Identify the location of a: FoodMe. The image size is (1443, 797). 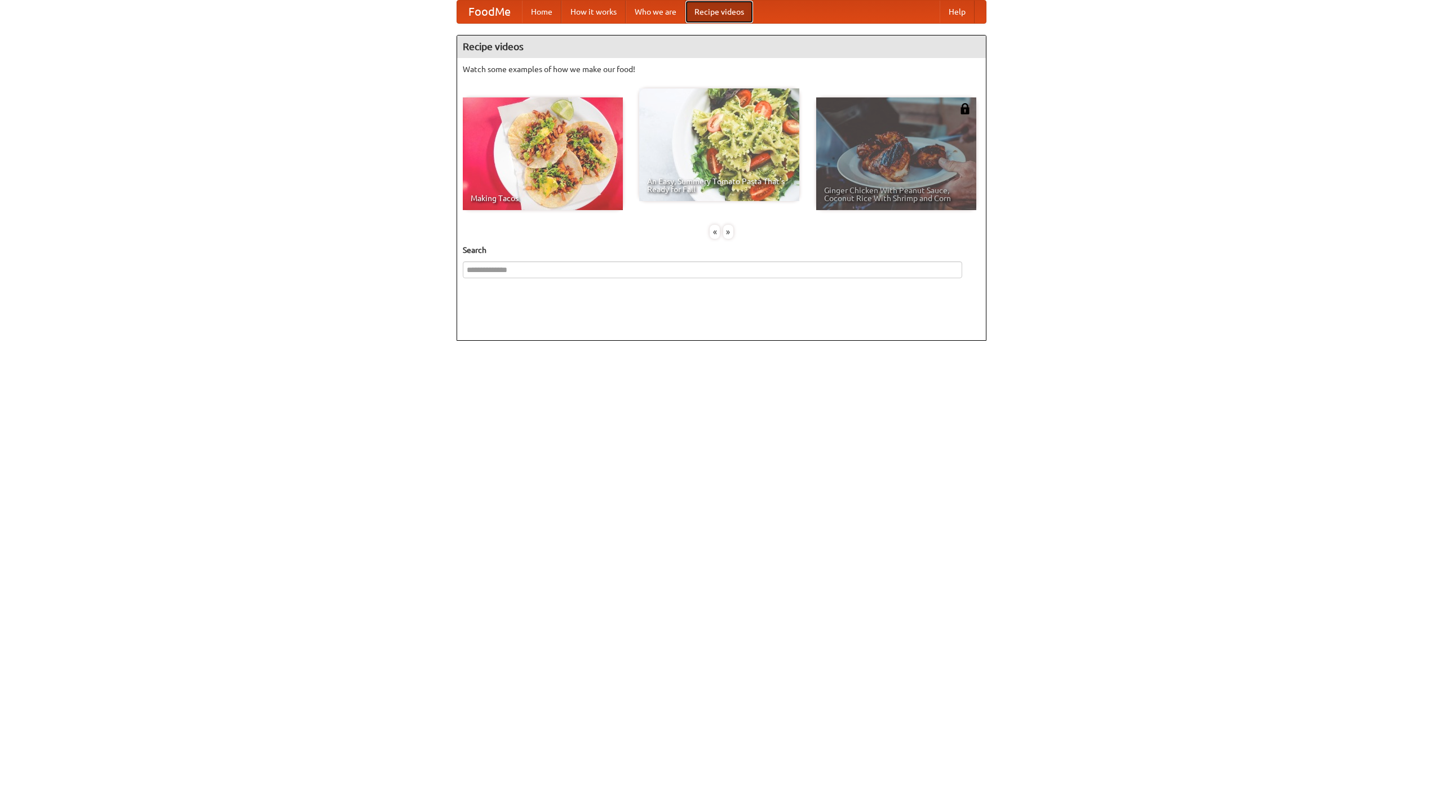
(489, 12).